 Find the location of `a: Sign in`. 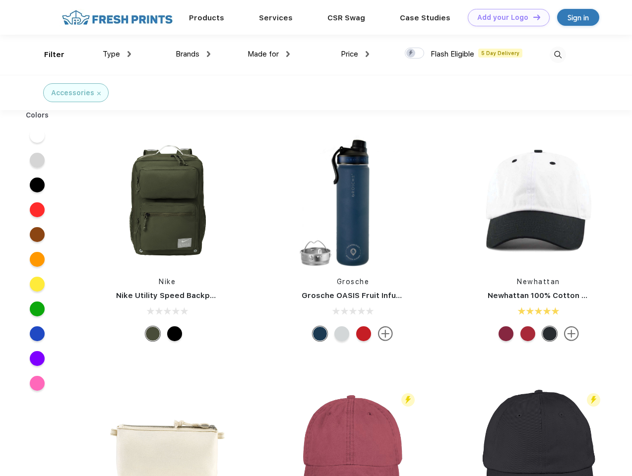

a: Sign in is located at coordinates (578, 17).